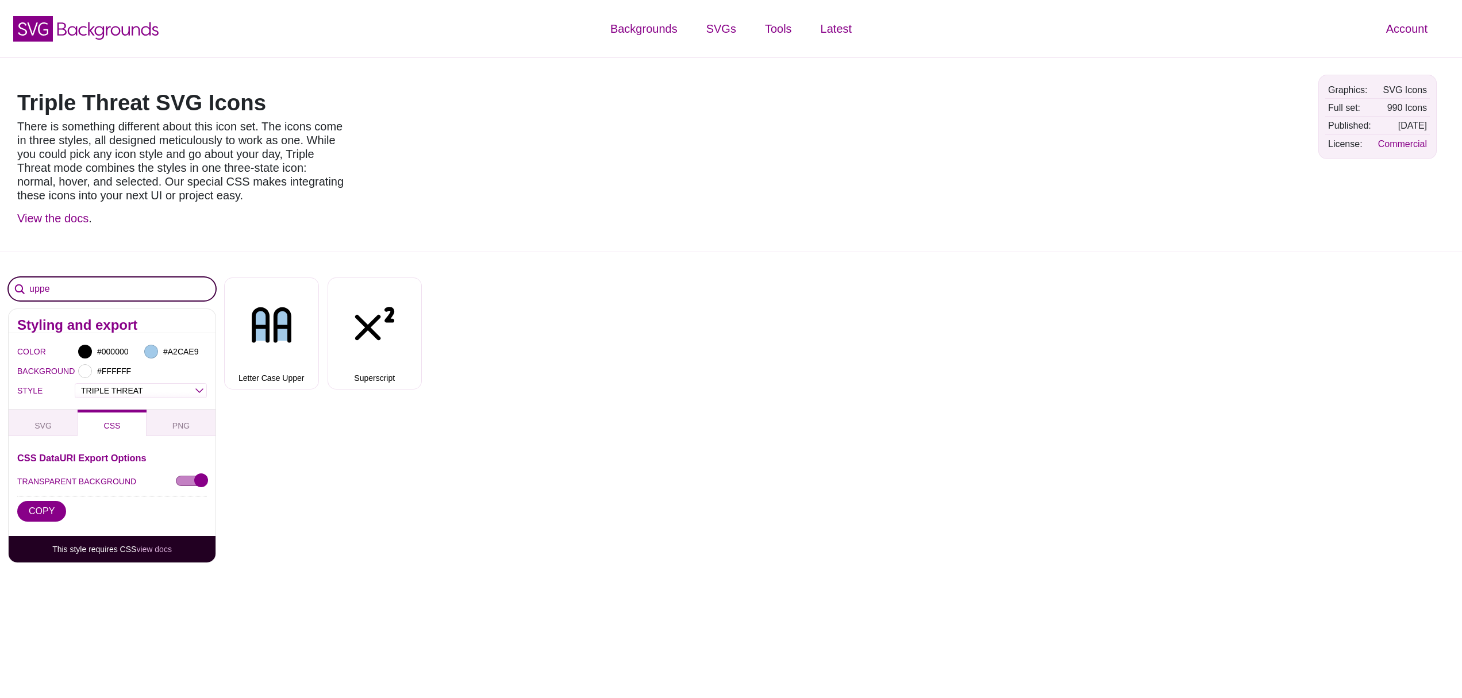  What do you see at coordinates (778, 29) in the screenshot?
I see `a: Tools` at bounding box center [778, 29].